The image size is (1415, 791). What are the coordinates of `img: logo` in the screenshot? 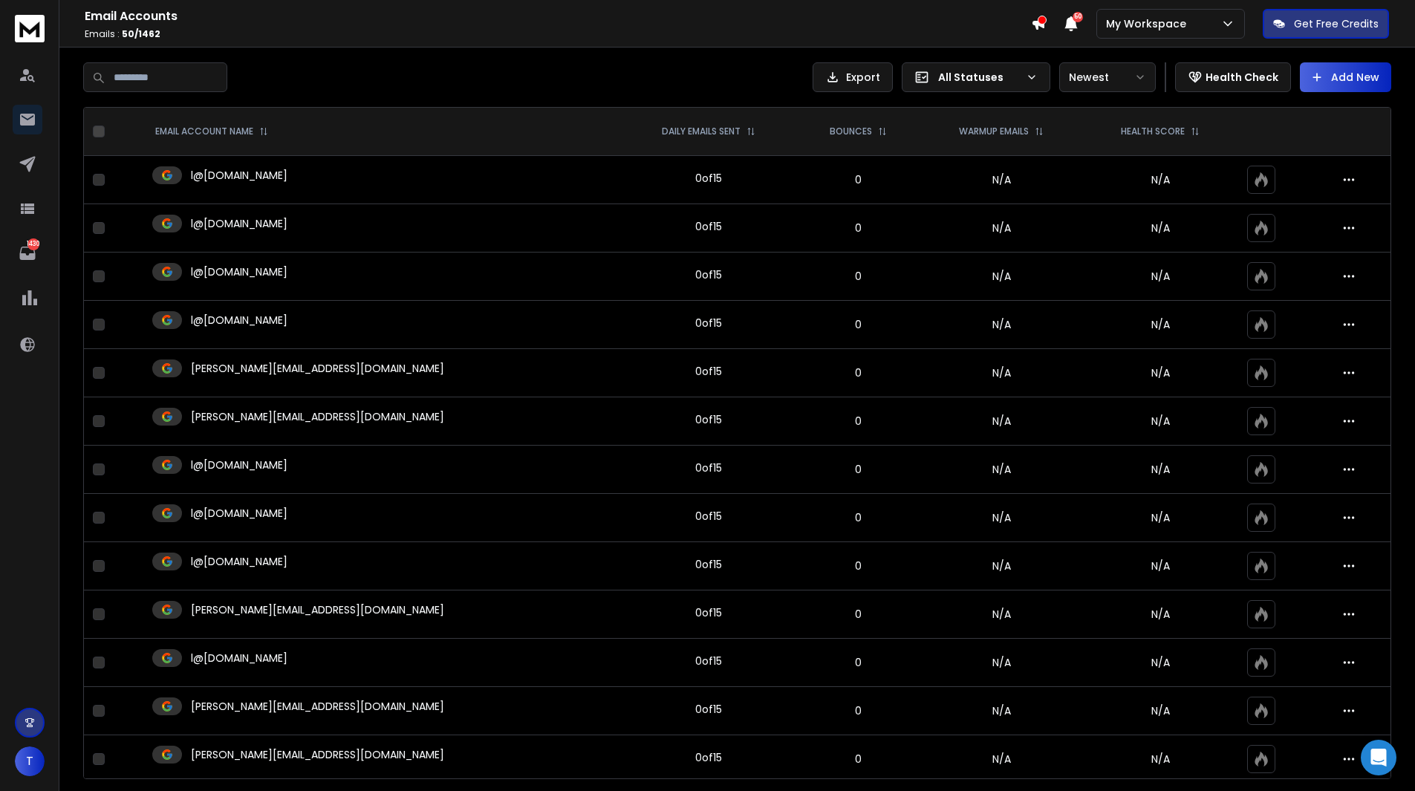 It's located at (30, 28).